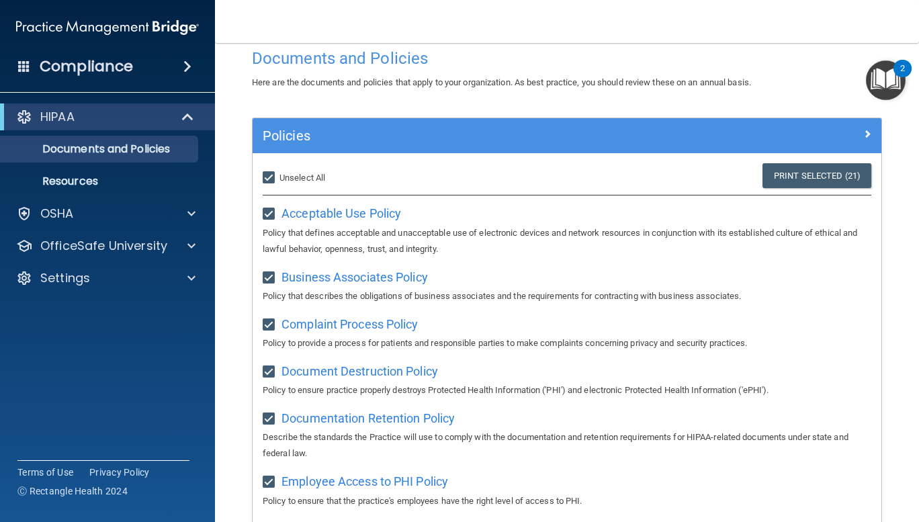  What do you see at coordinates (816, 175) in the screenshot?
I see `a: Print Selected (21)` at bounding box center [816, 175].